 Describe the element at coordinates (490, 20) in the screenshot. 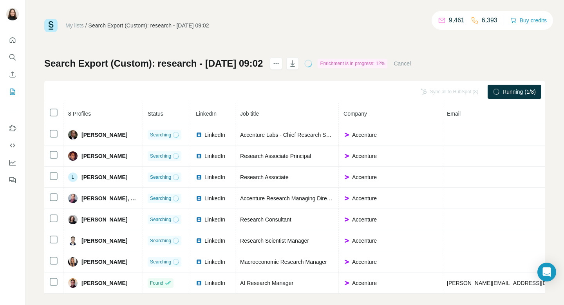

I see `p: 6,393` at that location.